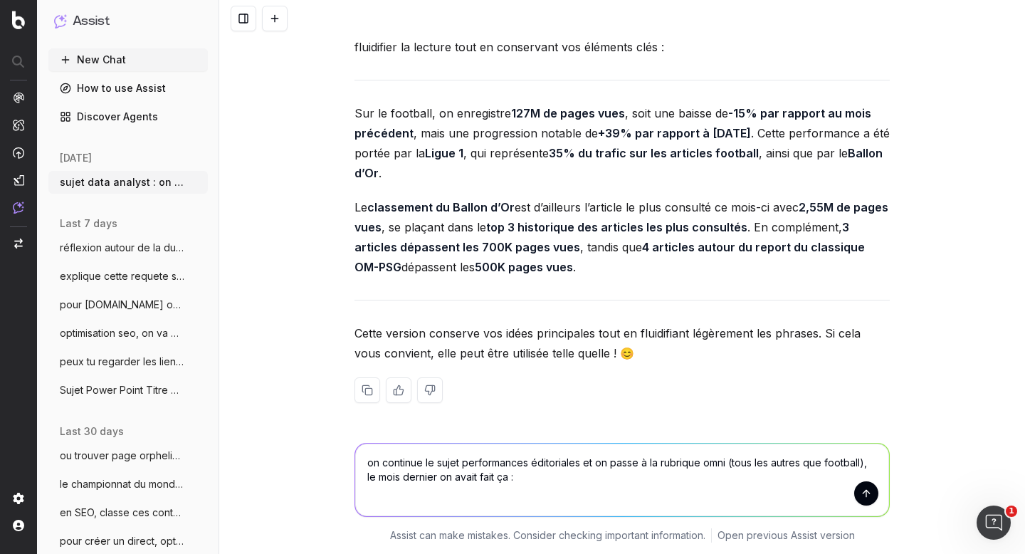 This screenshot has width=1025, height=554. I want to click on a: Discover Agents, so click(128, 117).